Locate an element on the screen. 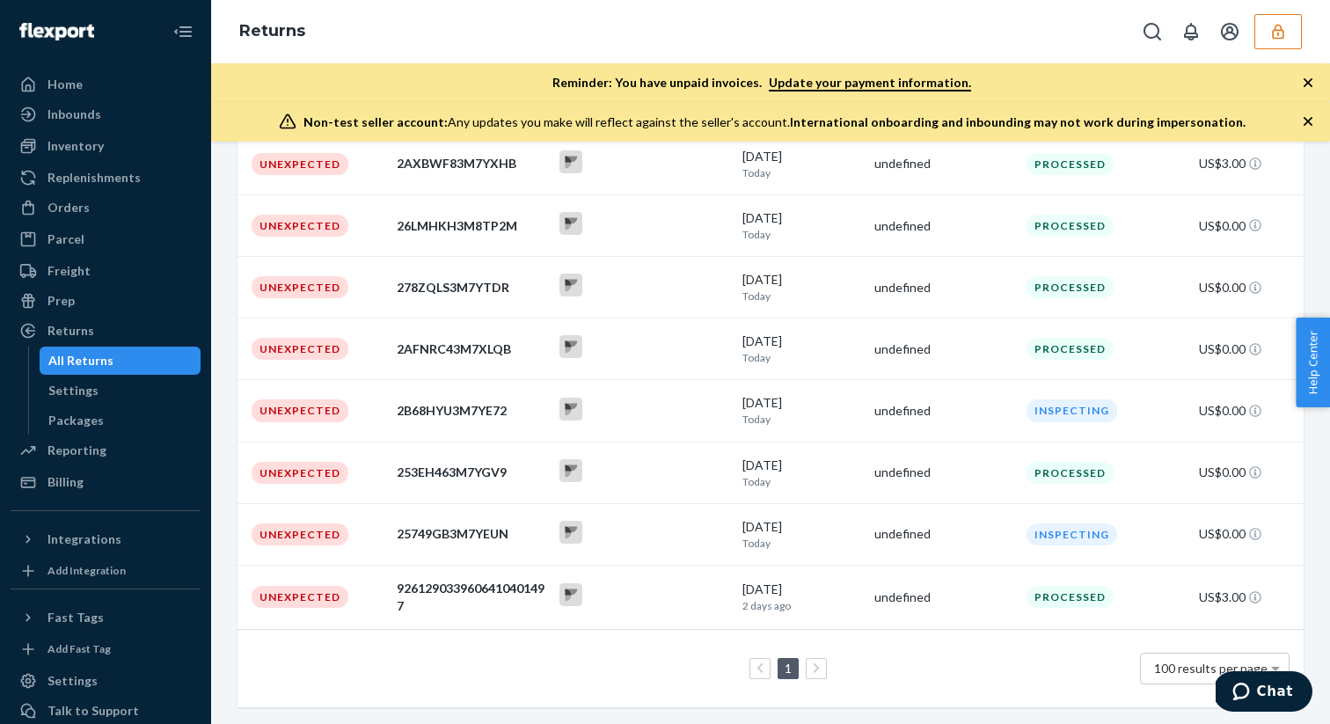 The image size is (1330, 724). div: Returns is located at coordinates (70, 331).